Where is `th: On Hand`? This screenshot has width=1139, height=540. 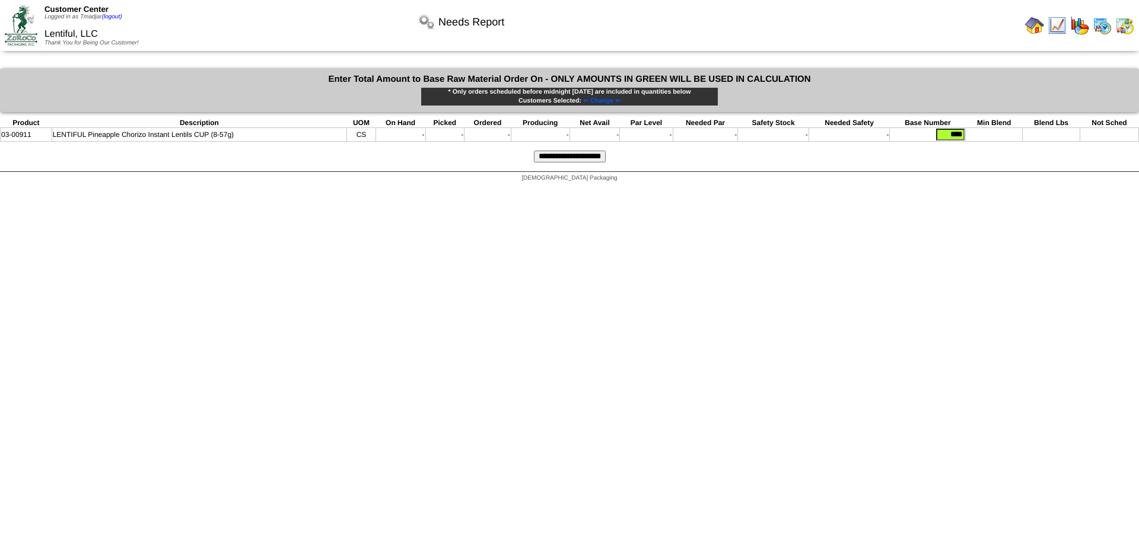 th: On Hand is located at coordinates (400, 123).